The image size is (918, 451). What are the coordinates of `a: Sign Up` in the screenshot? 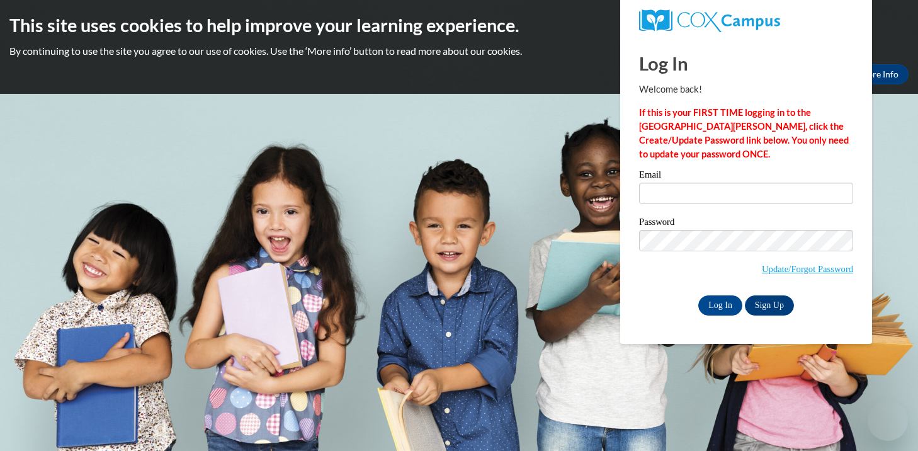 It's located at (769, 305).